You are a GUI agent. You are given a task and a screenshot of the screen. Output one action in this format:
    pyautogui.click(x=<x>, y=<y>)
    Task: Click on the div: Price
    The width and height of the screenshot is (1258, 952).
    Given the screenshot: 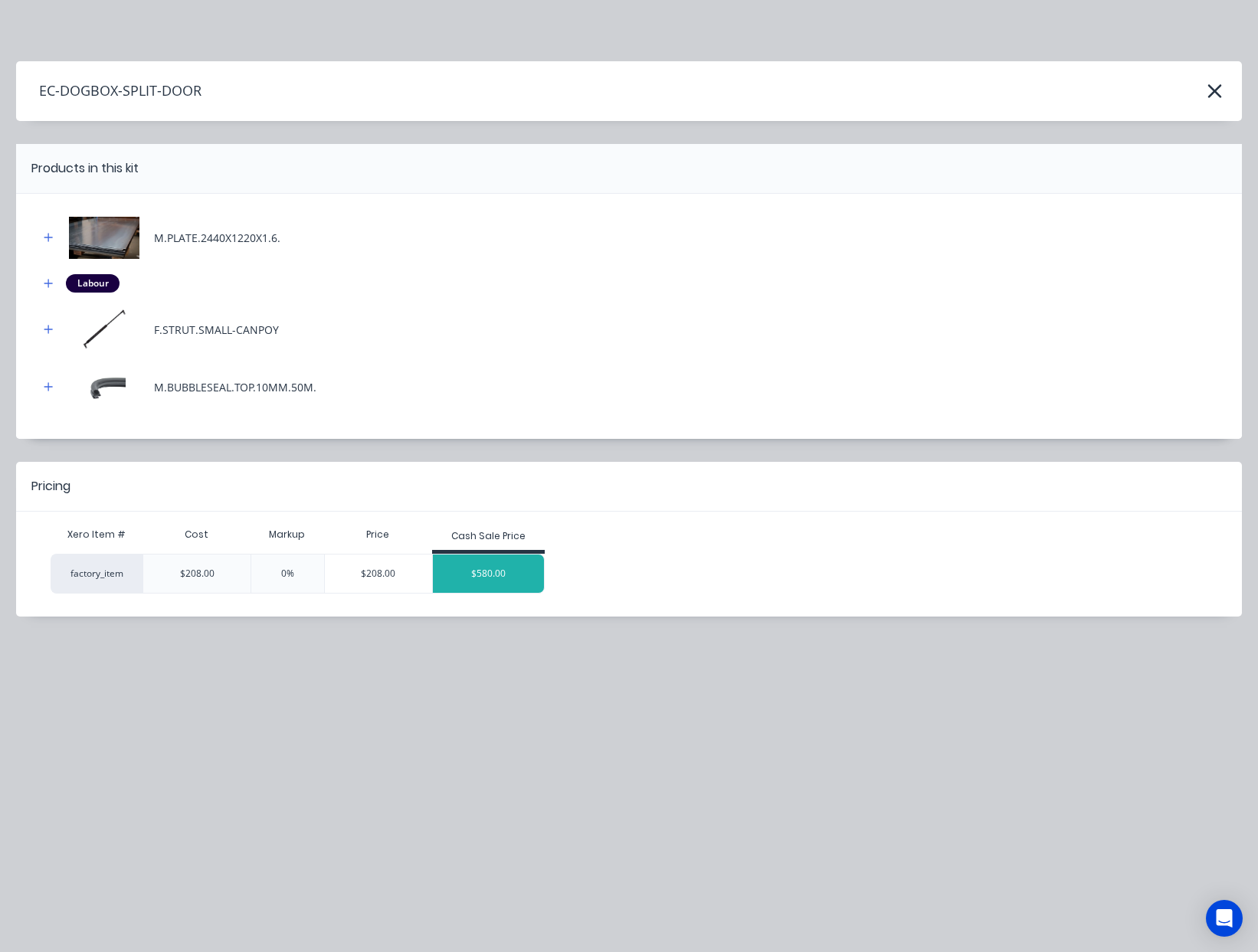 What is the action you would take?
    pyautogui.click(x=377, y=535)
    